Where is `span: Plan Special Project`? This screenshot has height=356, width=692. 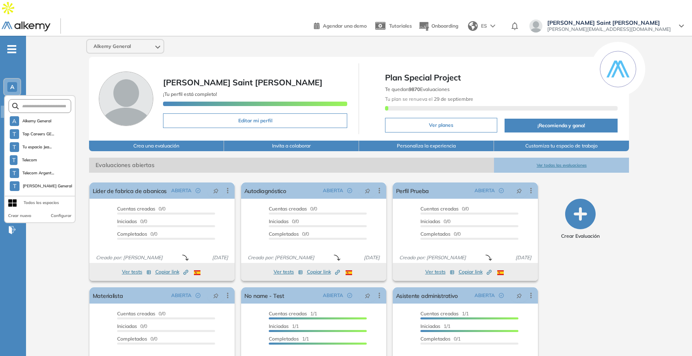
span: Plan Special Project is located at coordinates (501, 78).